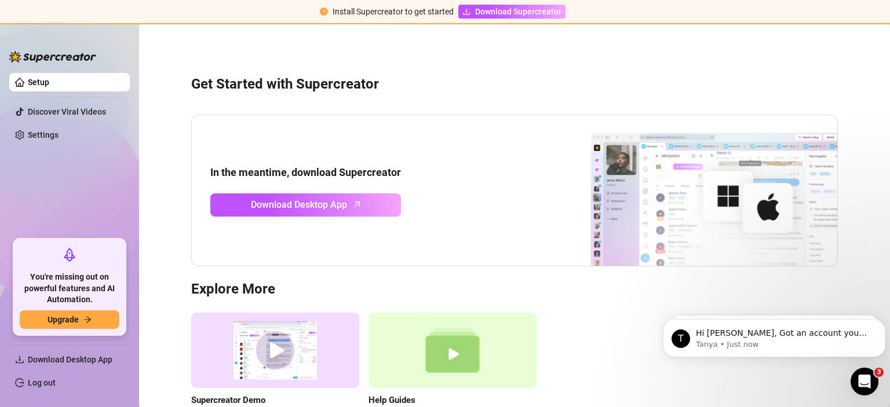 This screenshot has width=890, height=407. I want to click on a: Download Supercreator, so click(512, 12).